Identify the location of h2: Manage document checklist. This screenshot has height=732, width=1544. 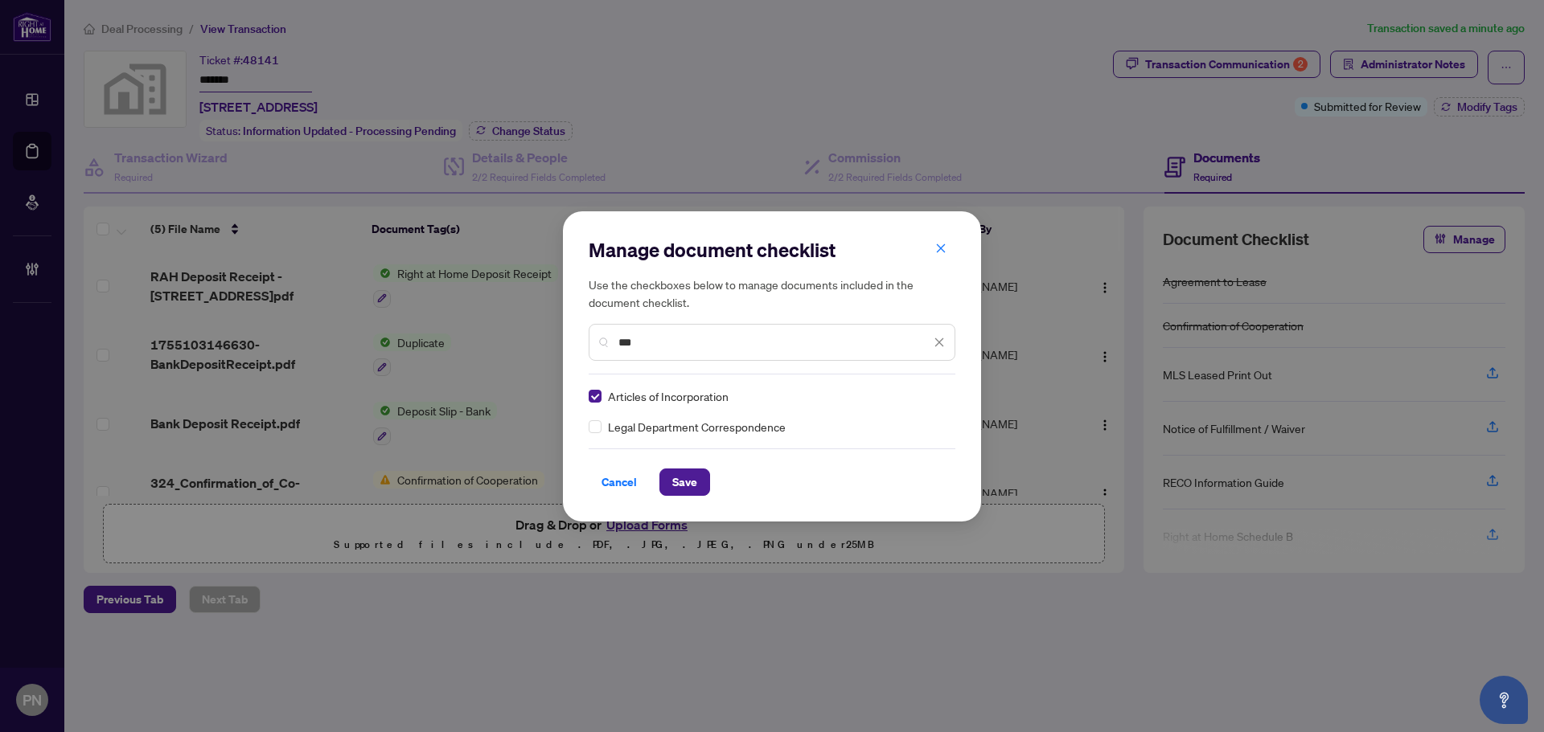
(772, 250).